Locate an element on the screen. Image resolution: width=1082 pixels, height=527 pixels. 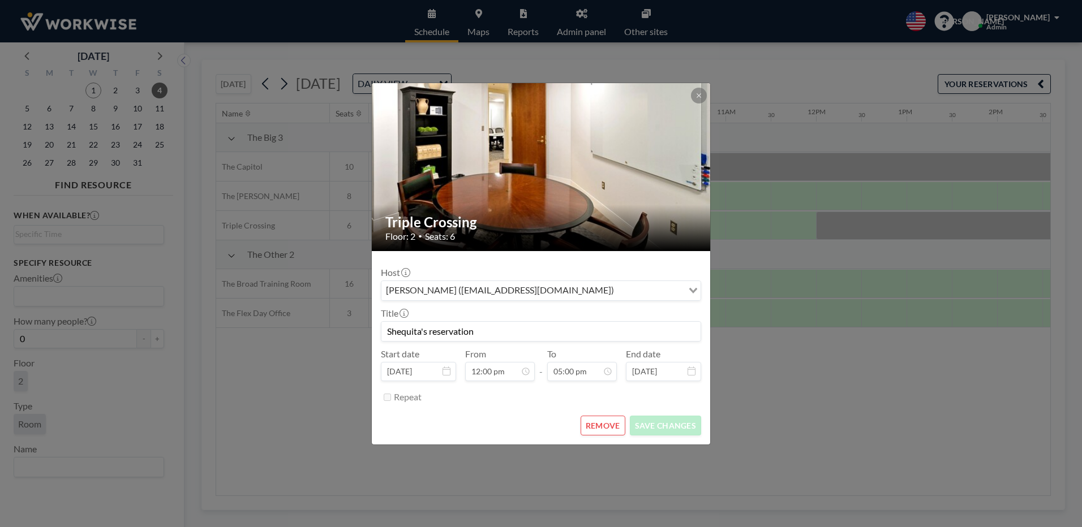
input: (No title) is located at coordinates (541, 331).